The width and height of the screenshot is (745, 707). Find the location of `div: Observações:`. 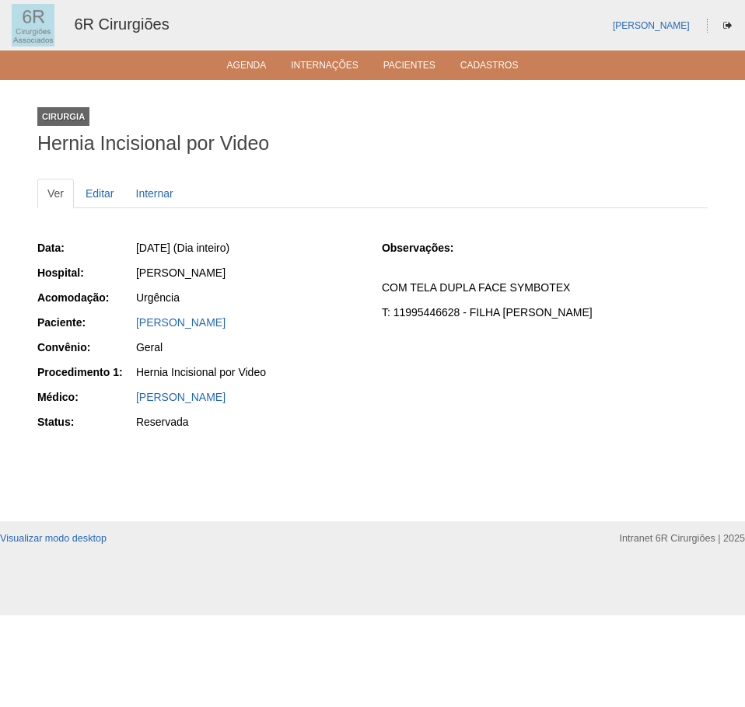

div: Observações: is located at coordinates (430, 248).